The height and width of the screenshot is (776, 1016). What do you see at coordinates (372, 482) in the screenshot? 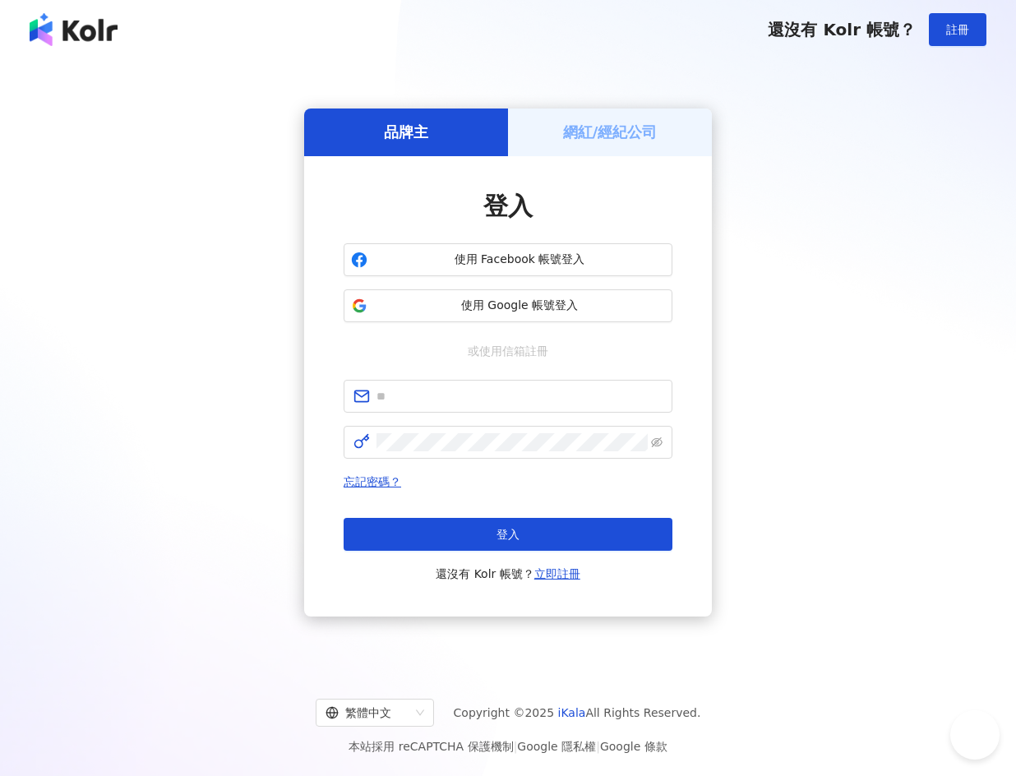
I see `a: 忘記密碼？` at bounding box center [372, 482].